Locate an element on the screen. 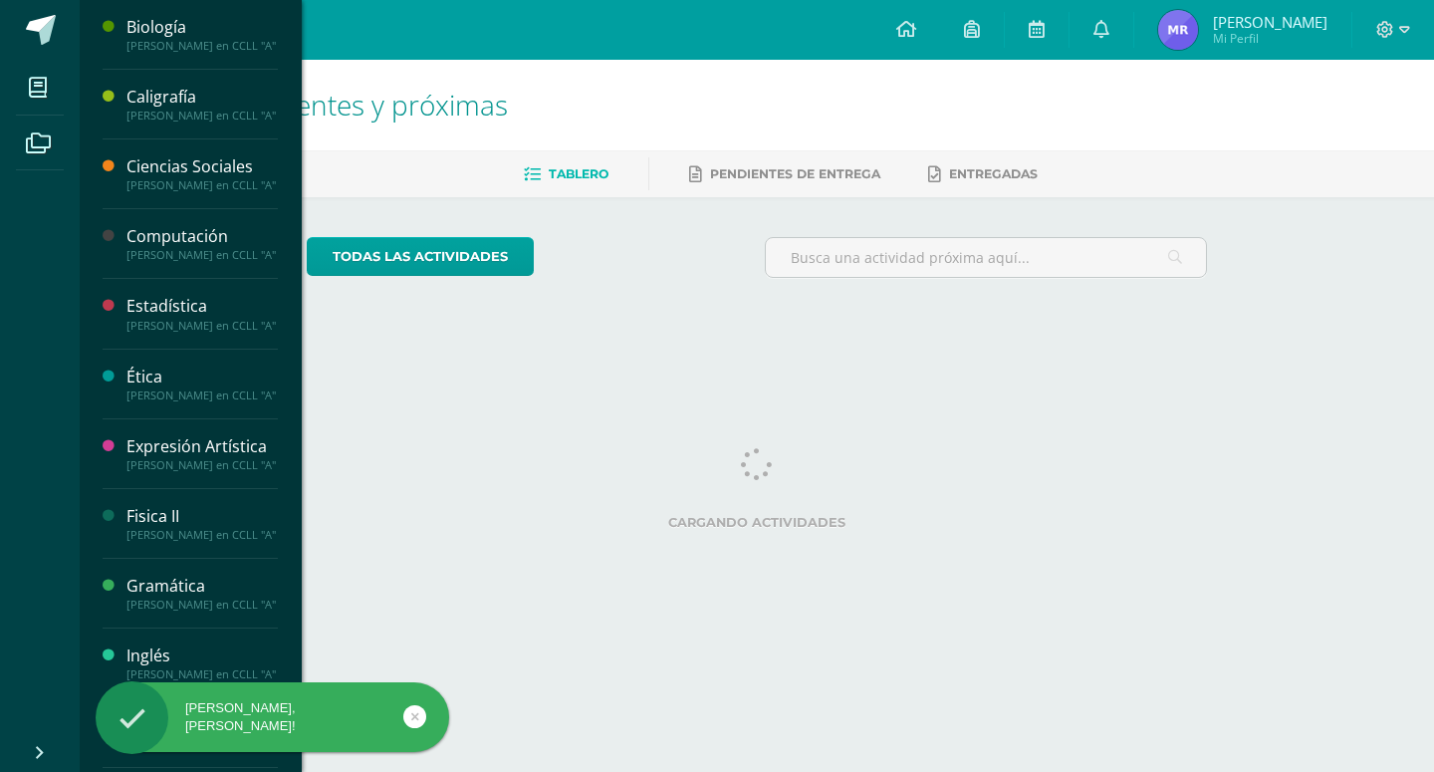  div: Computación is located at coordinates (202, 236).